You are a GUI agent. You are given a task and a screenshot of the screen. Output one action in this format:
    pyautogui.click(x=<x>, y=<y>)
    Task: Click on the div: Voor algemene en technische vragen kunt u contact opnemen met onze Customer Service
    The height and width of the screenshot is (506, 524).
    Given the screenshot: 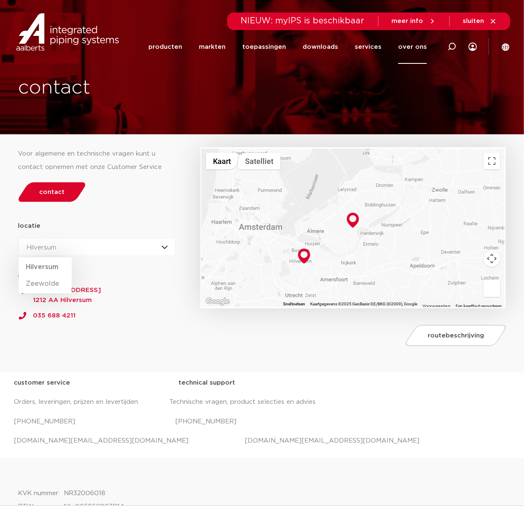 What is the action you would take?
    pyautogui.click(x=97, y=160)
    